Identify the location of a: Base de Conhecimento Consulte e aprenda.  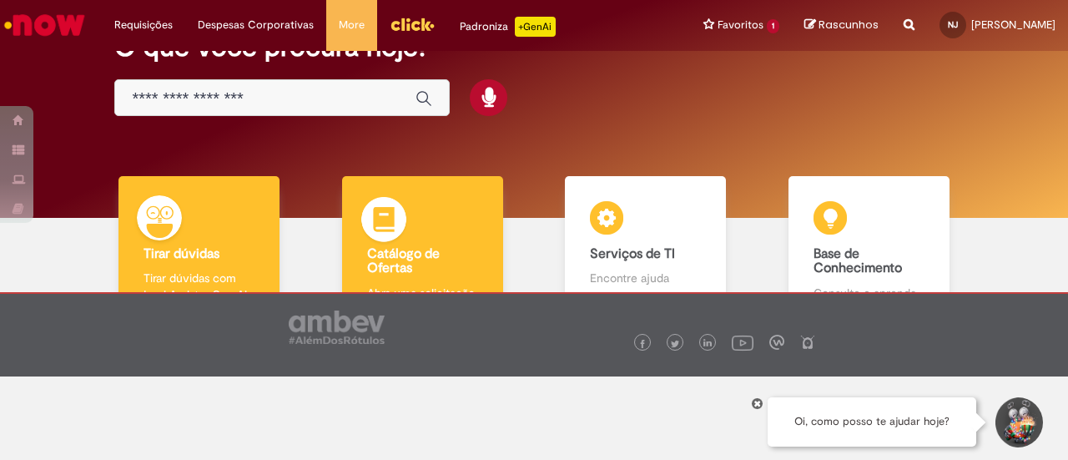
(869, 248).